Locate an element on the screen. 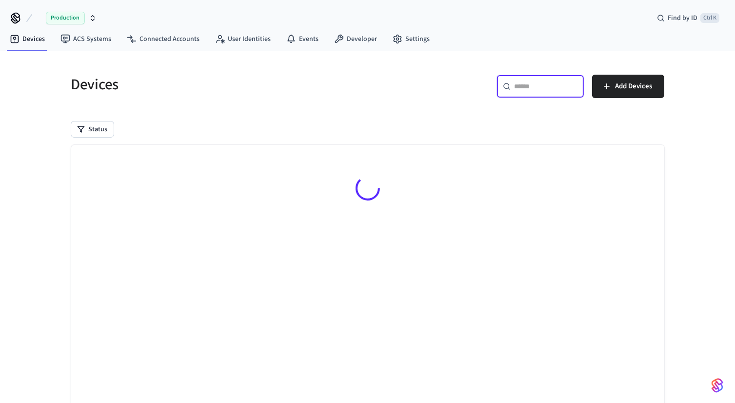  span: Find by ID is located at coordinates (682, 18).